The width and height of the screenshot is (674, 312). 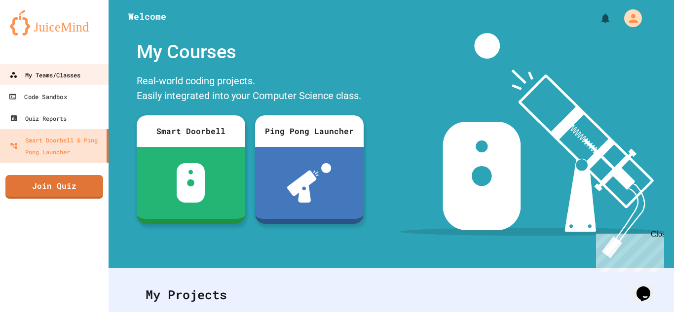 I want to click on div: Code Sandbox, so click(x=37, y=97).